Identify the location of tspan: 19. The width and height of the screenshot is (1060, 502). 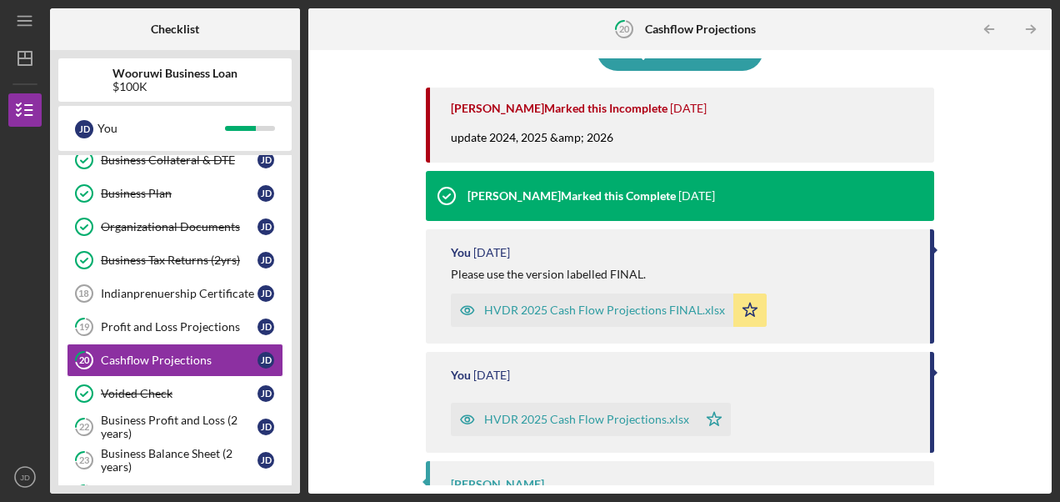
(84, 327).